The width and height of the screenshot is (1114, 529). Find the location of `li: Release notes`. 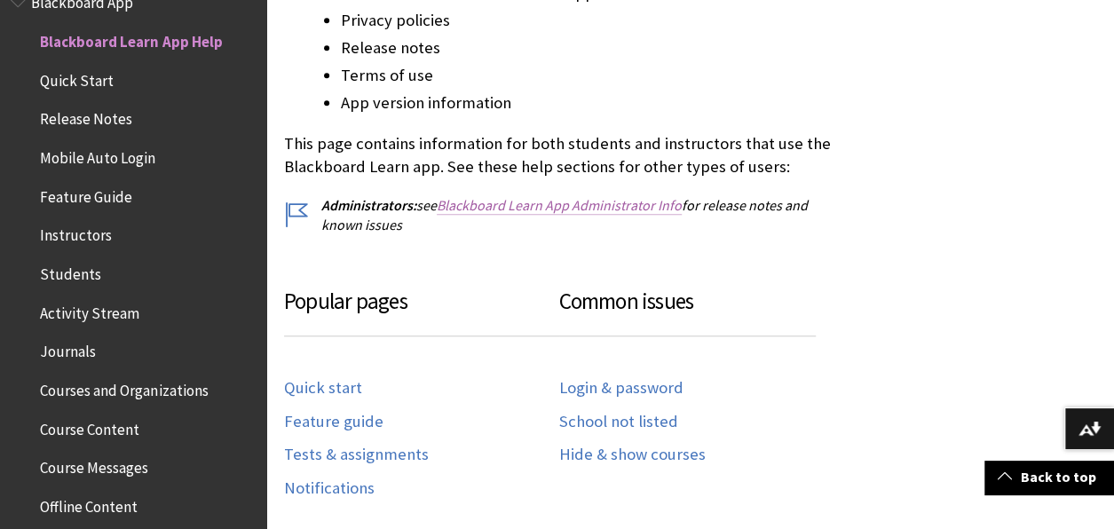

li: Release notes is located at coordinates (587, 48).